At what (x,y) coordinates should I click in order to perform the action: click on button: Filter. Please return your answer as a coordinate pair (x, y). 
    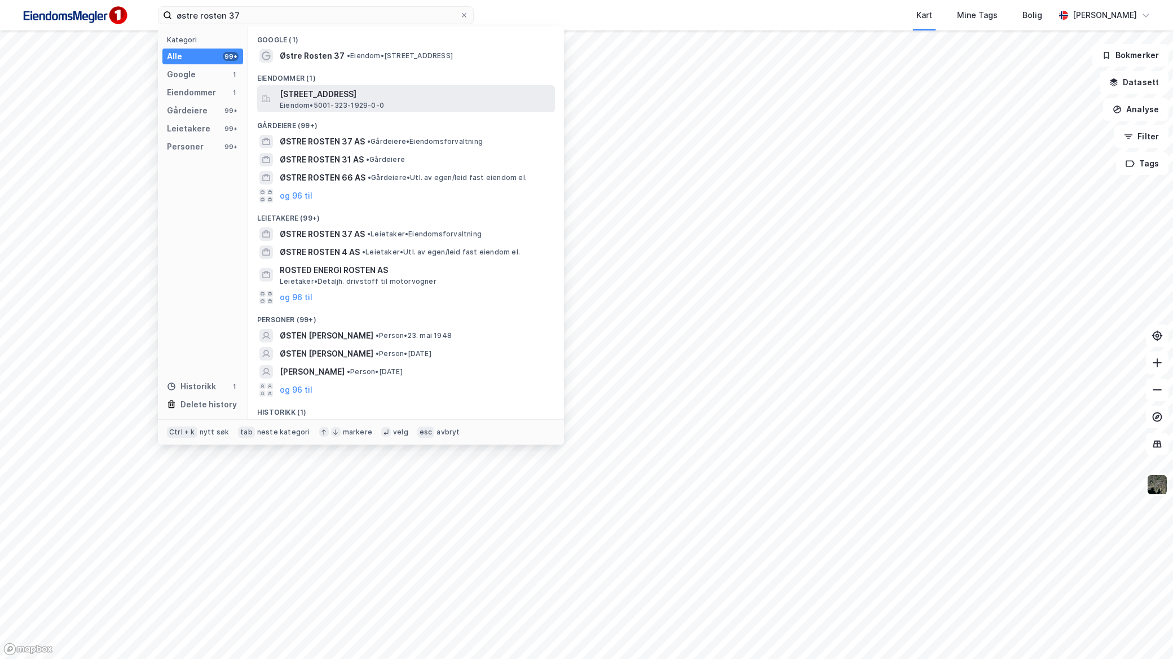
    Looking at the image, I should click on (1142, 137).